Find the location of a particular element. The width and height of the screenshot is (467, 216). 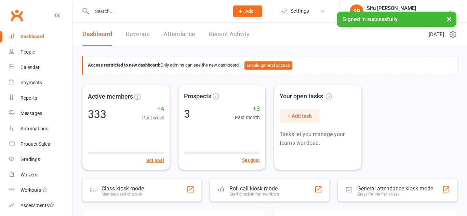

div: General attendance kiosk mode is located at coordinates (395, 189).